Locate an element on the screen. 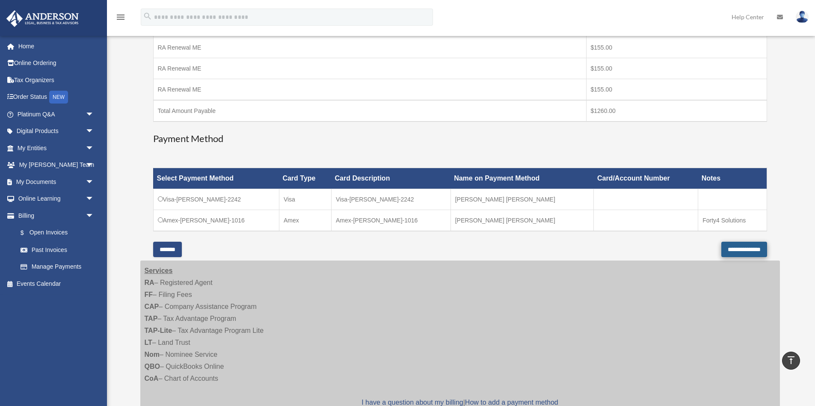 Image resolution: width=815 pixels, height=406 pixels. th: Notes is located at coordinates (732, 178).